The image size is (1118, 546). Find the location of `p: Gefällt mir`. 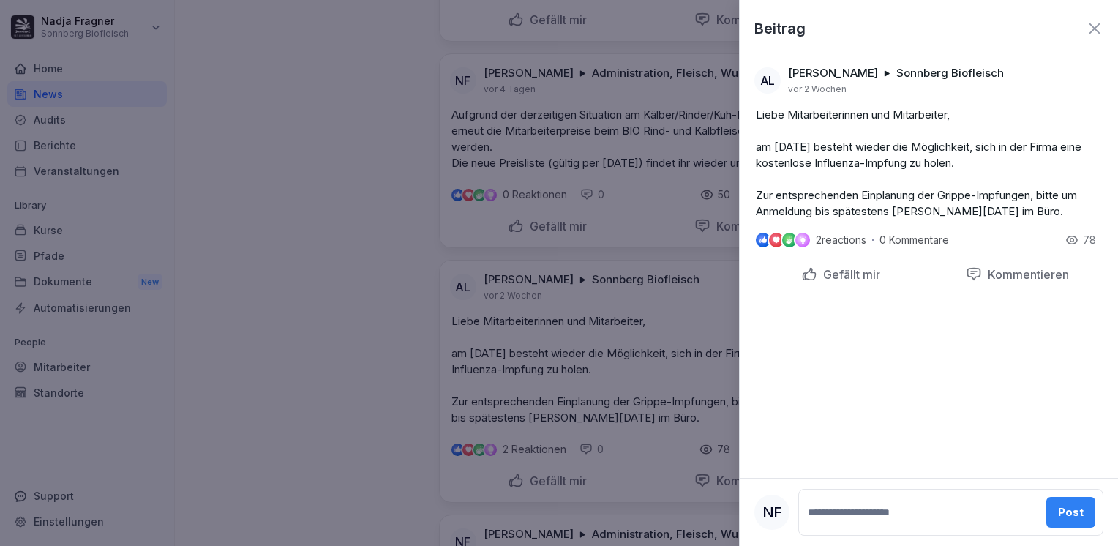

p: Gefällt mir is located at coordinates (849, 274).